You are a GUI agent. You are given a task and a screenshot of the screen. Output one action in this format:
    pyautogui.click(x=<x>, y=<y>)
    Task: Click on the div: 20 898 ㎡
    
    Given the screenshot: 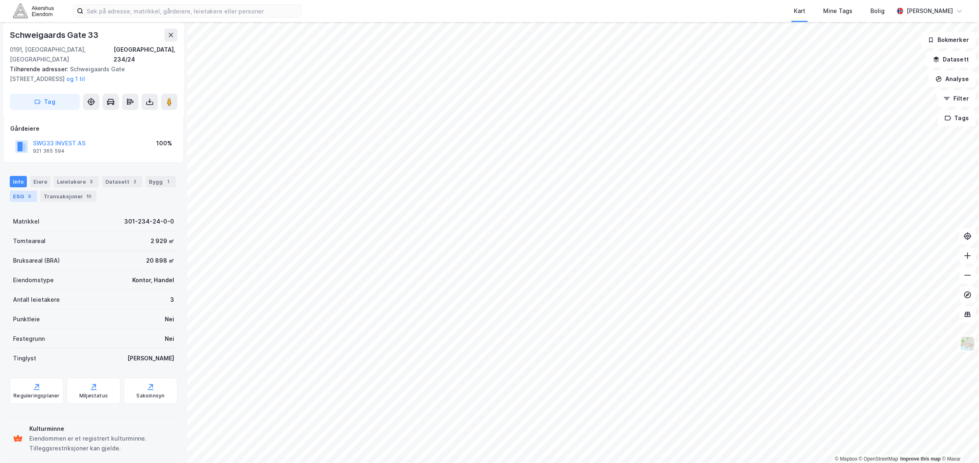 What is the action you would take?
    pyautogui.click(x=160, y=260)
    